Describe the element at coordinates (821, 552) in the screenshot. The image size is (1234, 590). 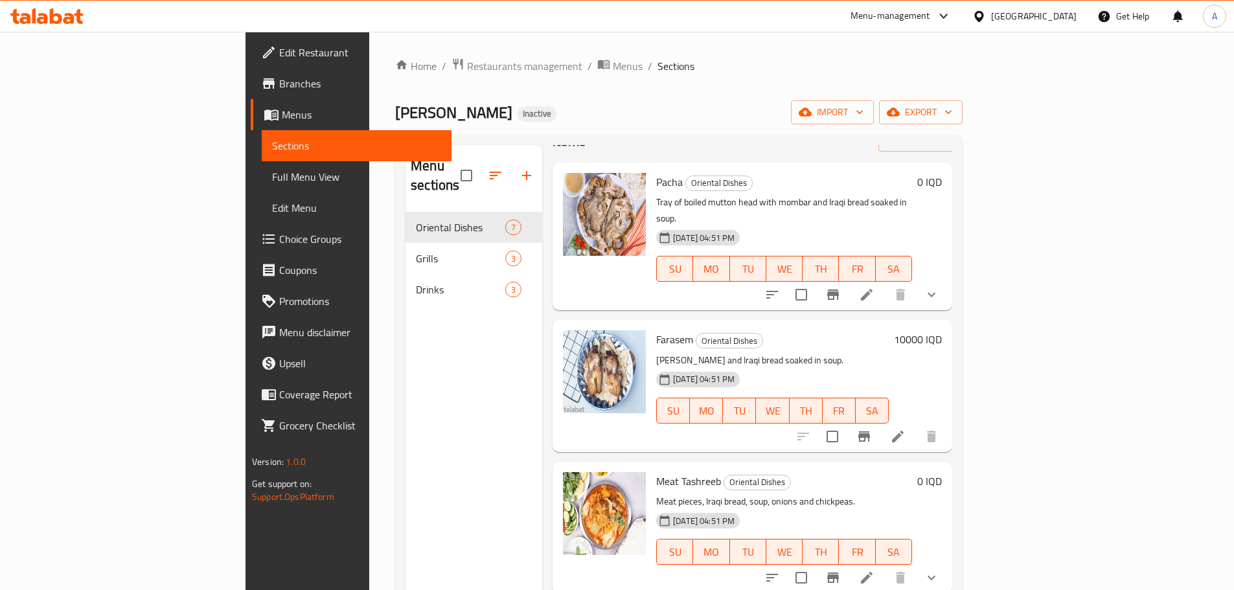
I see `button: TH` at that location.